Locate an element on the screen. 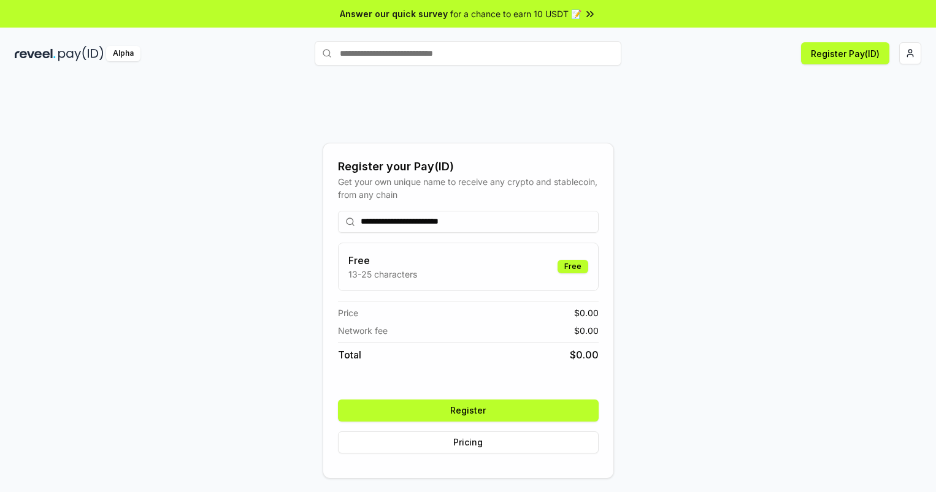 Image resolution: width=936 pixels, height=492 pixels. button: Register is located at coordinates (468, 411).